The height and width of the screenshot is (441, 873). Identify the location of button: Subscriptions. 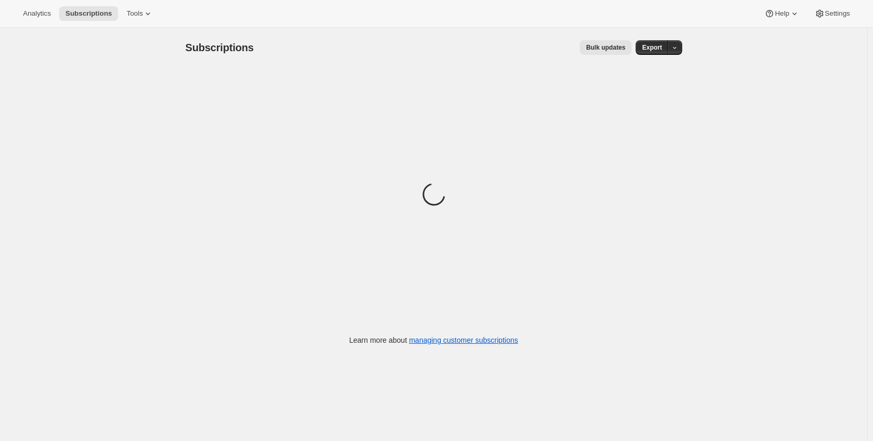
(88, 14).